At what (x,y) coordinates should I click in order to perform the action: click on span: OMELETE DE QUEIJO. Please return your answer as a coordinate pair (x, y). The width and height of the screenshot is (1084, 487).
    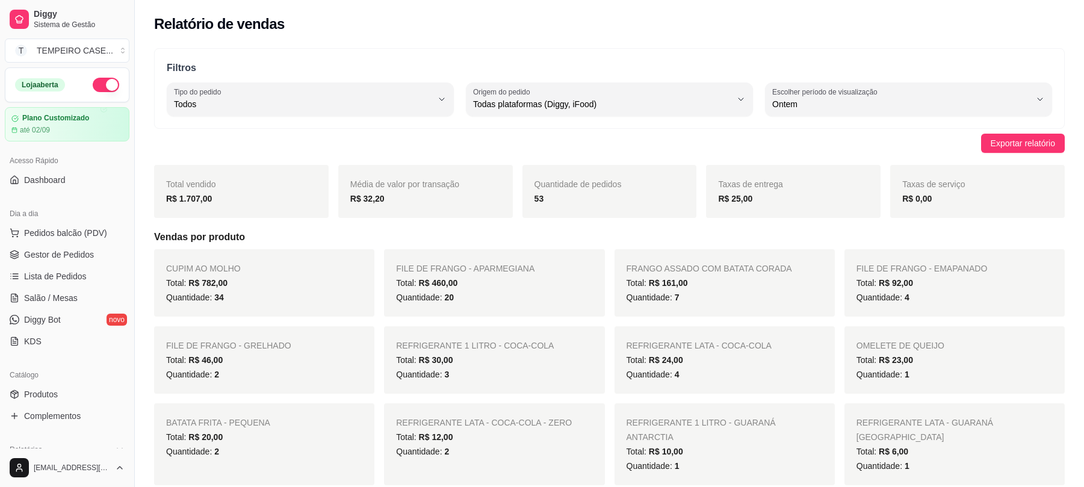
    Looking at the image, I should click on (901, 346).